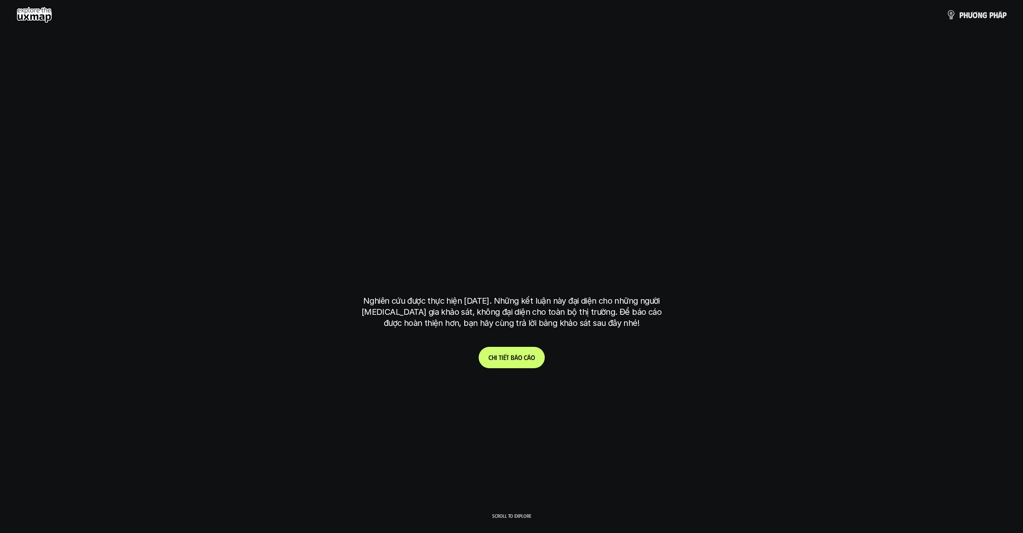  What do you see at coordinates (504, 357) in the screenshot?
I see `span: ế` at bounding box center [504, 357].